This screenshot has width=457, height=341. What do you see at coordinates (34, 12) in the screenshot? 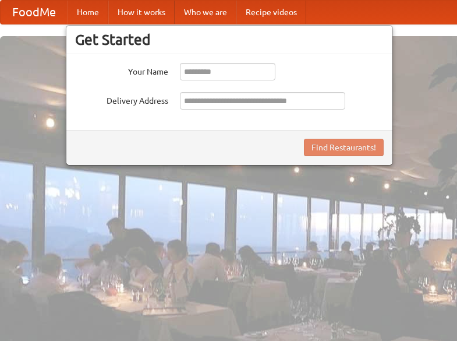
I see `a: FoodMe` at bounding box center [34, 12].